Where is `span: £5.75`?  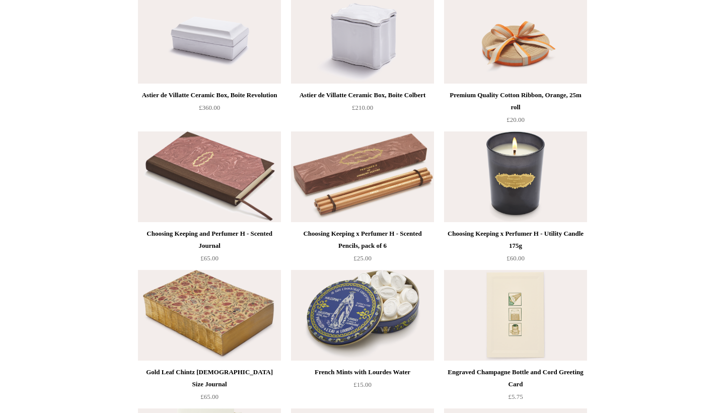 span: £5.75 is located at coordinates (515, 396).